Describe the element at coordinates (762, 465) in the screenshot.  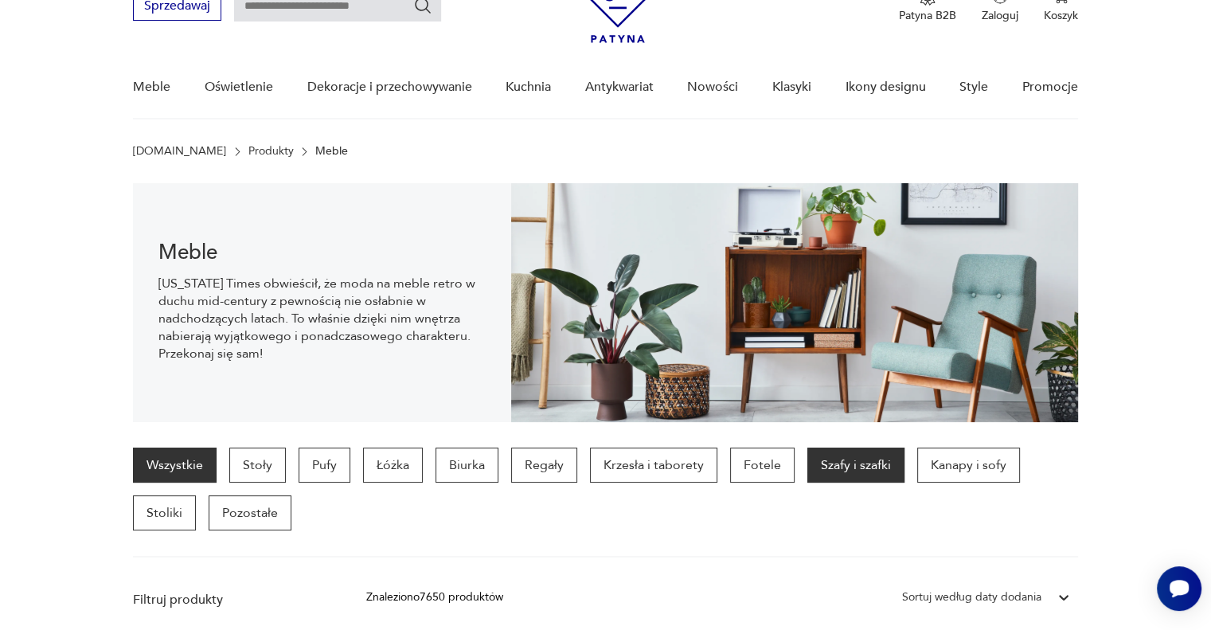
I see `p: Fotele` at that location.